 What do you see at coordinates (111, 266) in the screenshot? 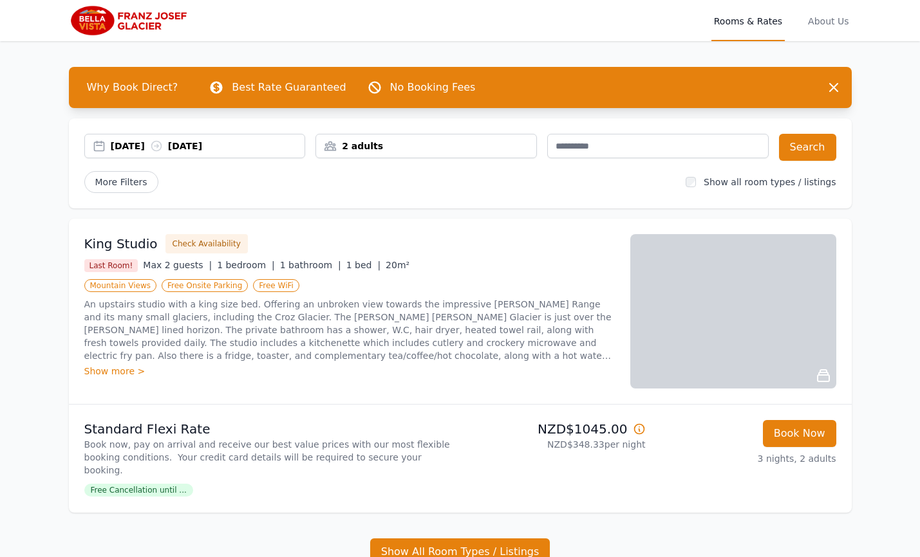
I see `span: Last Room!` at bounding box center [111, 266].